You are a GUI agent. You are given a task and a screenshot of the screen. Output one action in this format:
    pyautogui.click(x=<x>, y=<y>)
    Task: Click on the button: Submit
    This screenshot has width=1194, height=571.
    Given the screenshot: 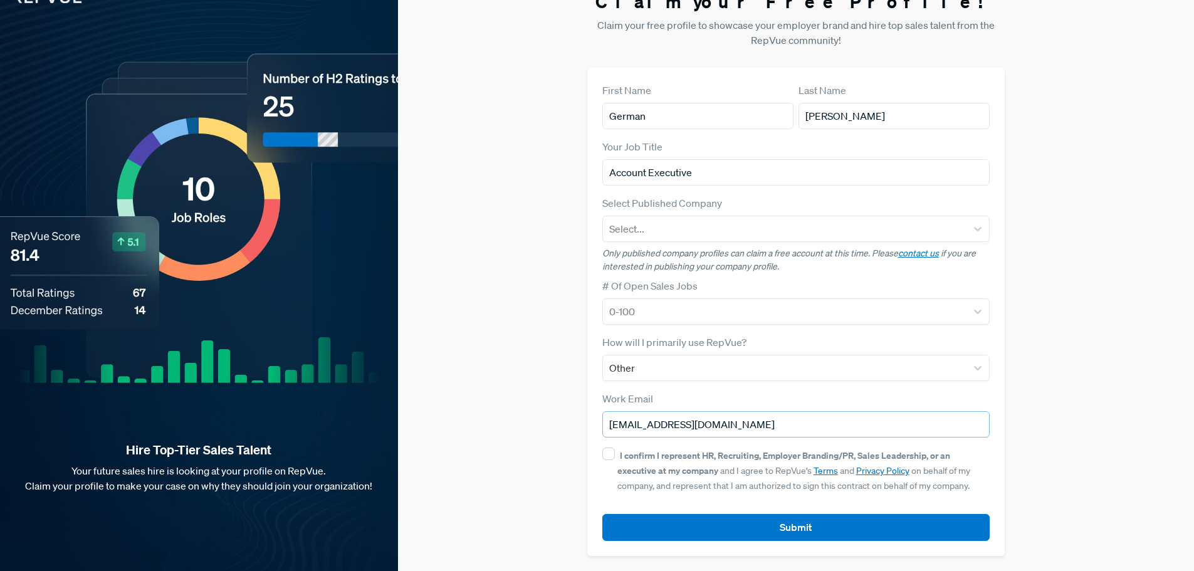 What is the action you would take?
    pyautogui.click(x=796, y=527)
    